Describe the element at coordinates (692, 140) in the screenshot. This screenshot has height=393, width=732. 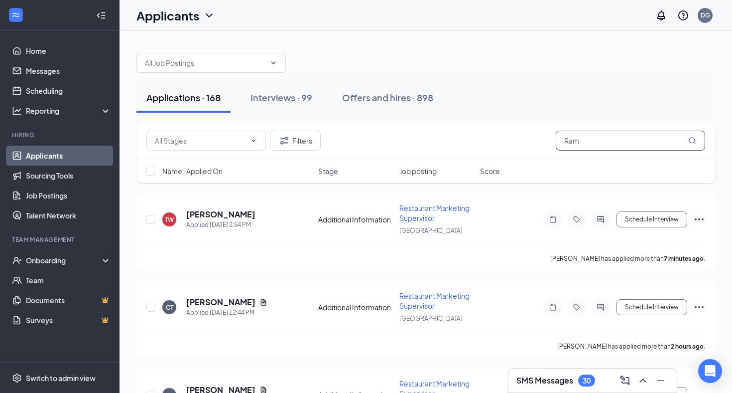
I see `svg: MagnifyingGlass` at that location.